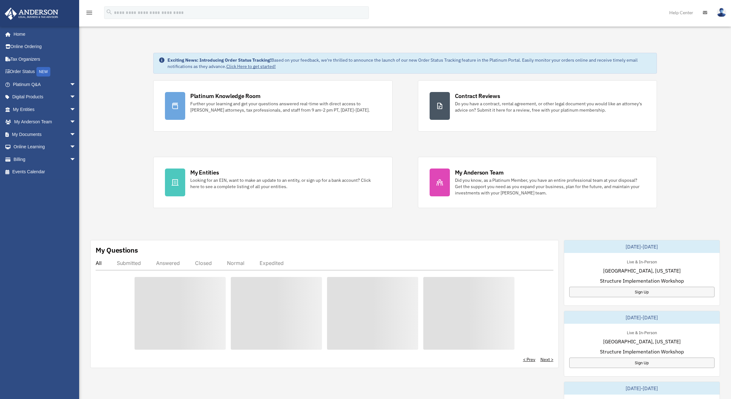 This screenshot has width=731, height=399. Describe the element at coordinates (45, 147) in the screenshot. I see `a: Online Learningarrow_drop_down` at that location.